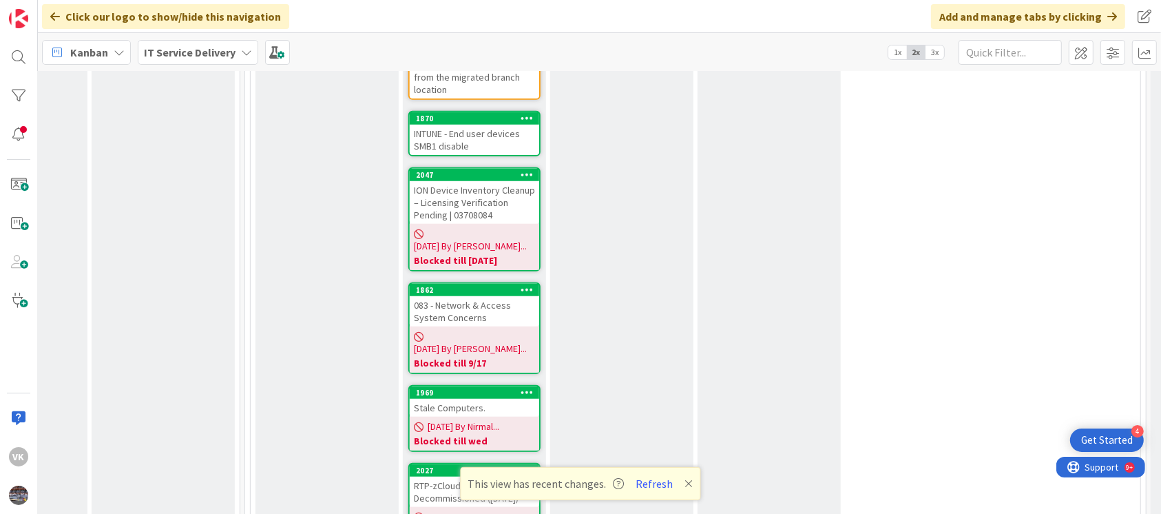 The image size is (1161, 514). I want to click on span: 3x, so click(934, 52).